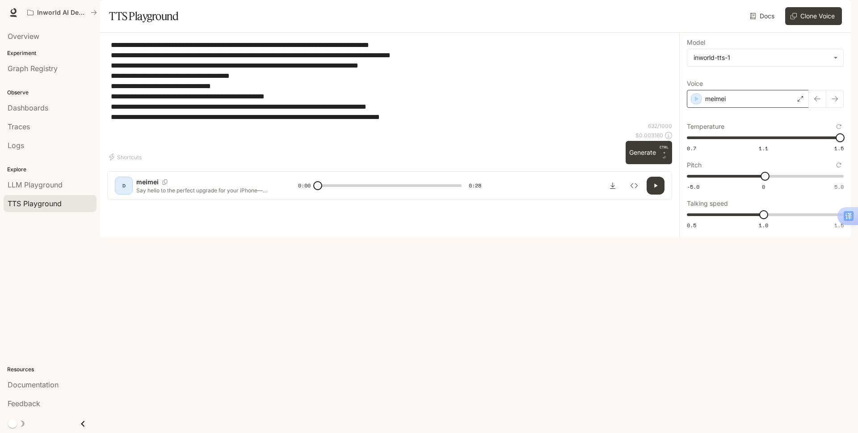 The height and width of the screenshot is (433, 858). What do you see at coordinates (207, 190) in the screenshot?
I see `p: Say hello to the perfect upgrade for your iPhone—sleek, smart, and super practical.This accessory...` at bounding box center [207, 190].